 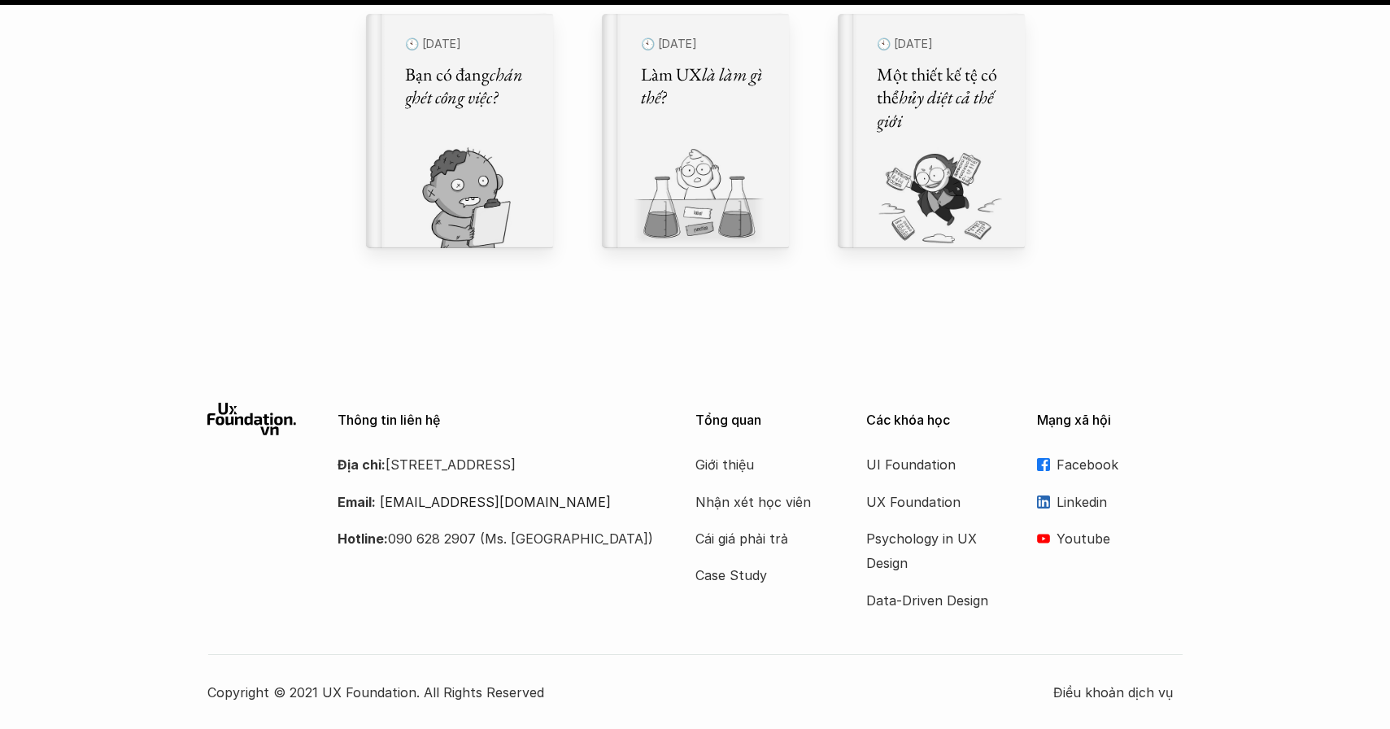 What do you see at coordinates (761, 464) in the screenshot?
I see `a: Giới thiệu` at bounding box center [761, 464].